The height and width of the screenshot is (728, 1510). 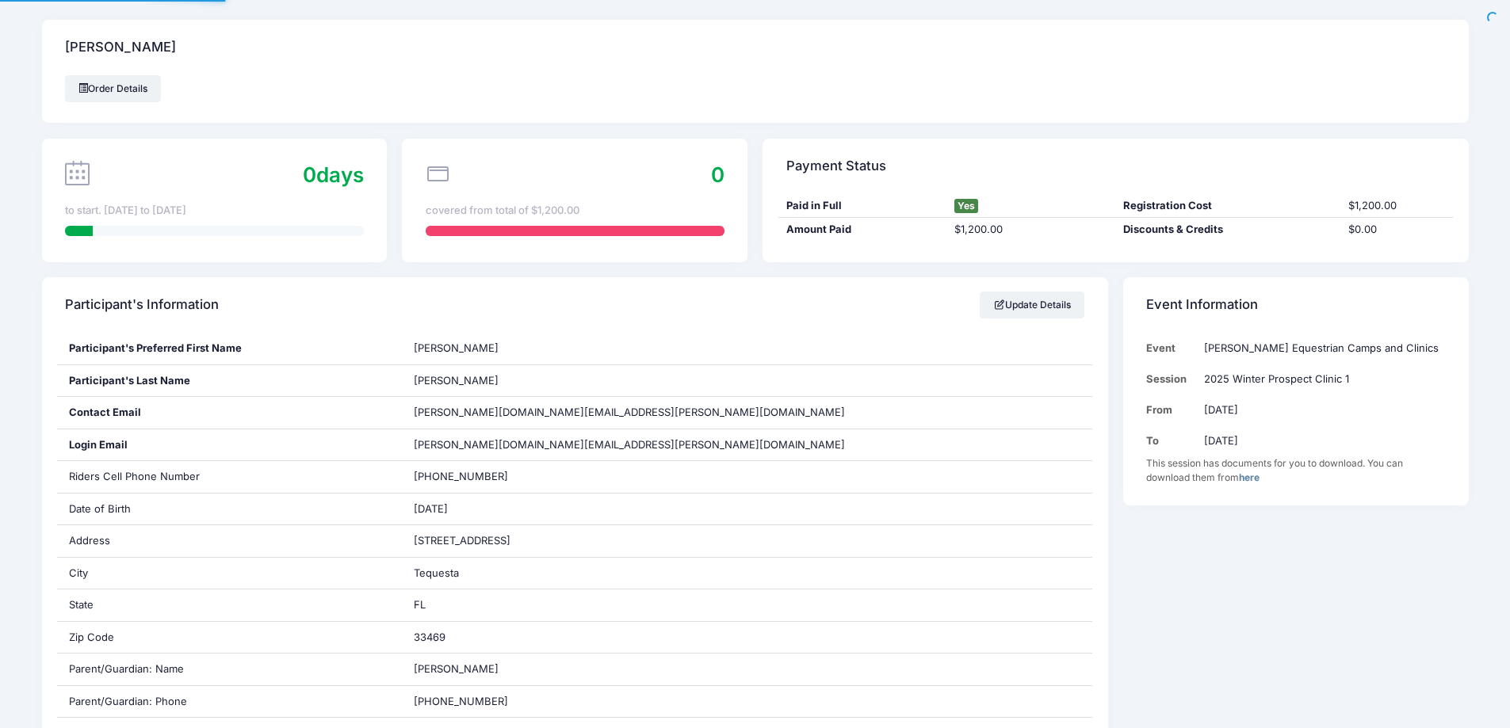 What do you see at coordinates (142, 305) in the screenshot?
I see `h4: Participant's Information` at bounding box center [142, 305].